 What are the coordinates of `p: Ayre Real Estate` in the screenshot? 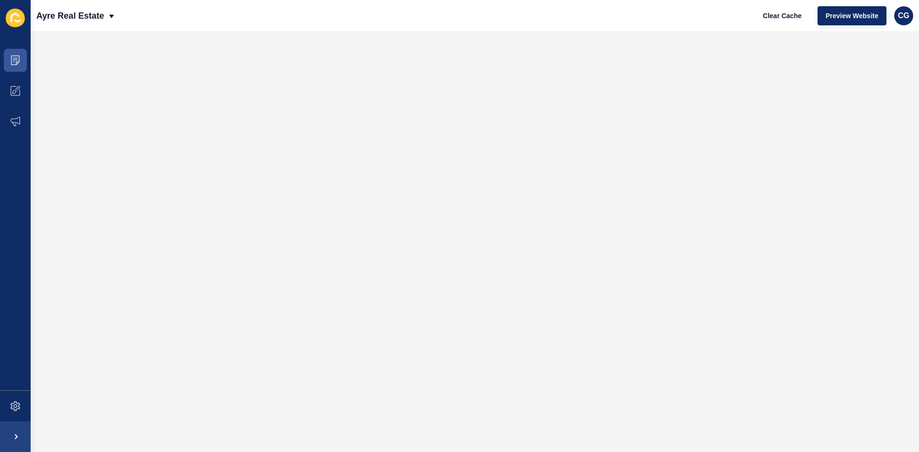 It's located at (70, 16).